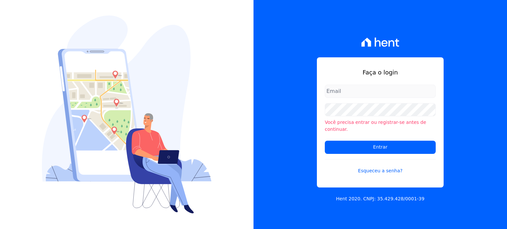 The image size is (507, 229). I want to click on input: Entrar, so click(380, 148).